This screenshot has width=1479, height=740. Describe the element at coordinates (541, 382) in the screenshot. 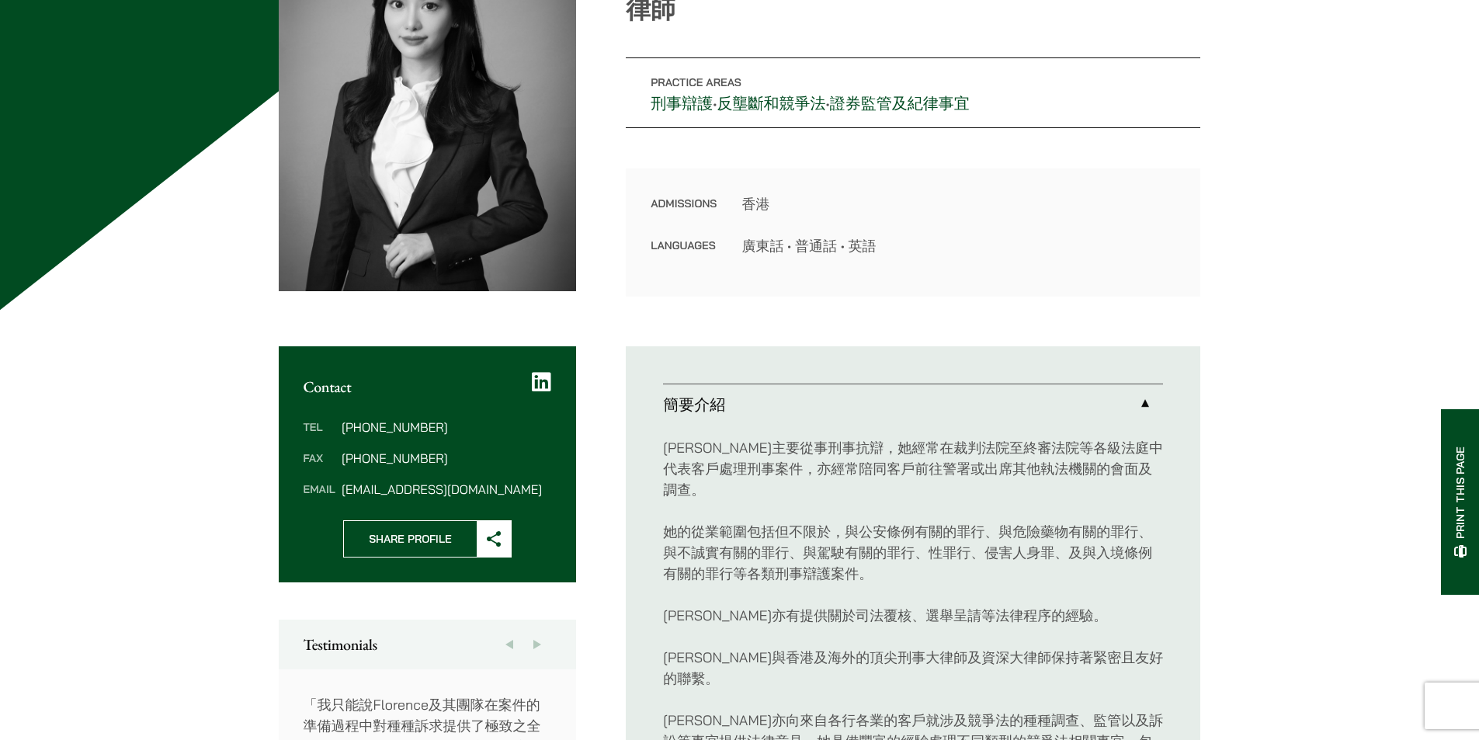

I see `a: LinkedIn` at that location.